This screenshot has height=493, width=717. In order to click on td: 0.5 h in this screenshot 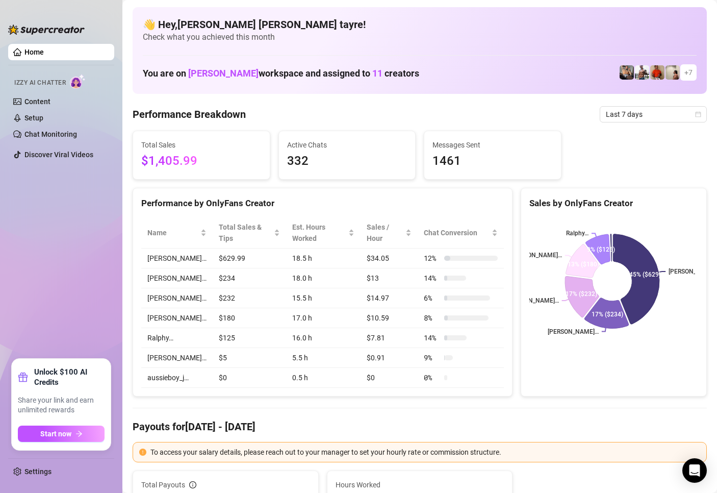, I will do `click(323, 377)`.